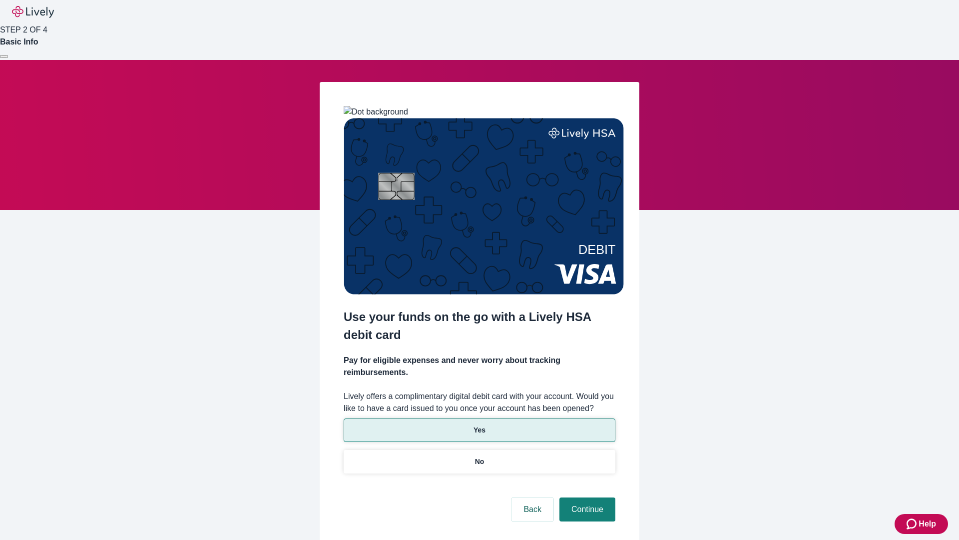  What do you see at coordinates (480, 461) in the screenshot?
I see `p: No` at bounding box center [480, 461].